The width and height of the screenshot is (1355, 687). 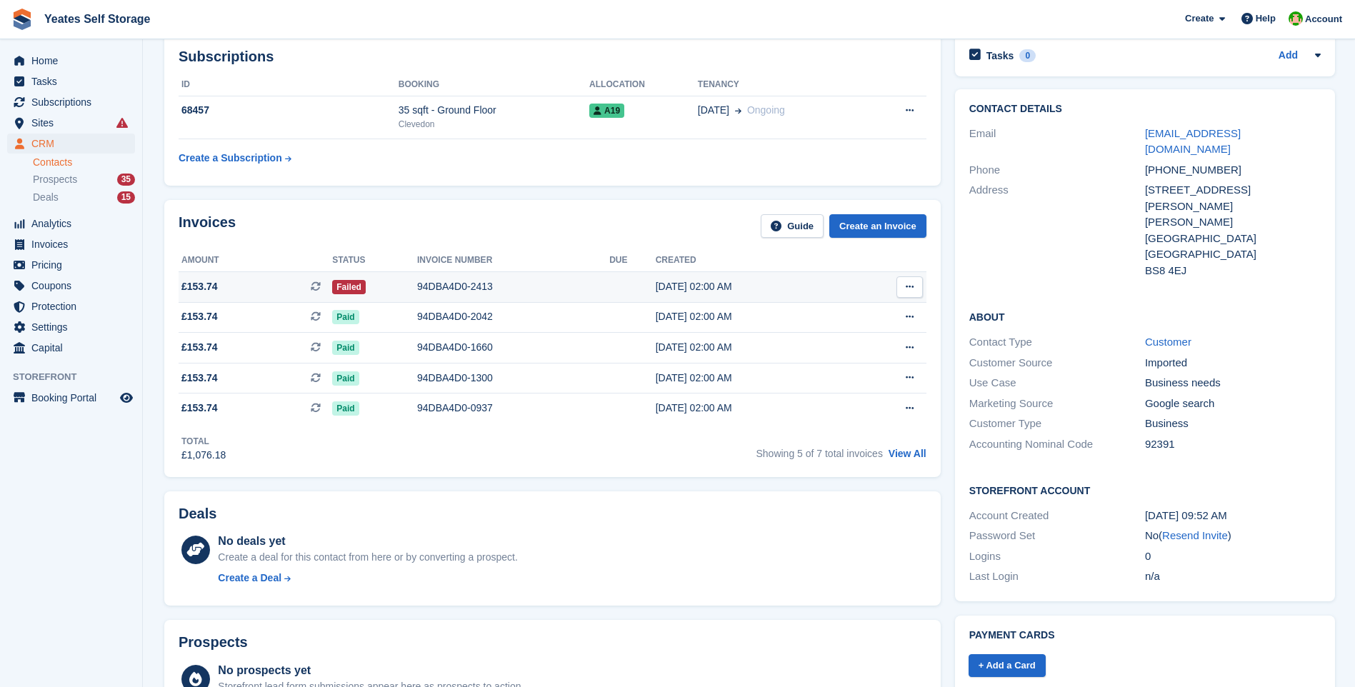 What do you see at coordinates (74, 224) in the screenshot?
I see `span: Analytics` at bounding box center [74, 224].